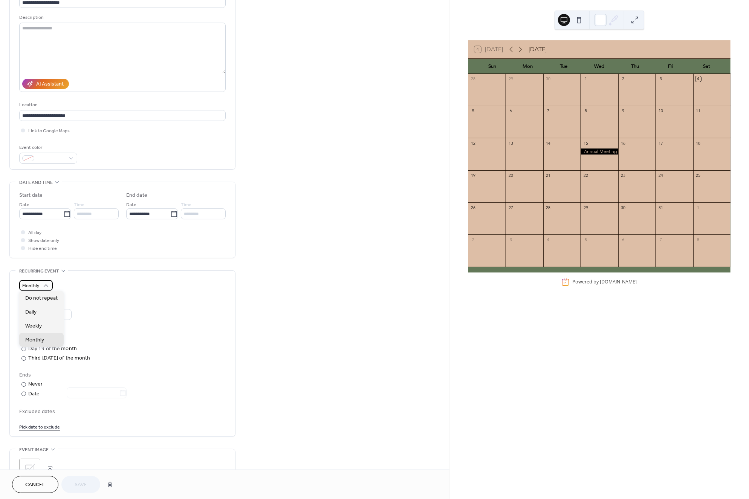 The width and height of the screenshot is (749, 499). Describe the element at coordinates (40, 427) in the screenshot. I see `span: Pick date to exclude` at that location.